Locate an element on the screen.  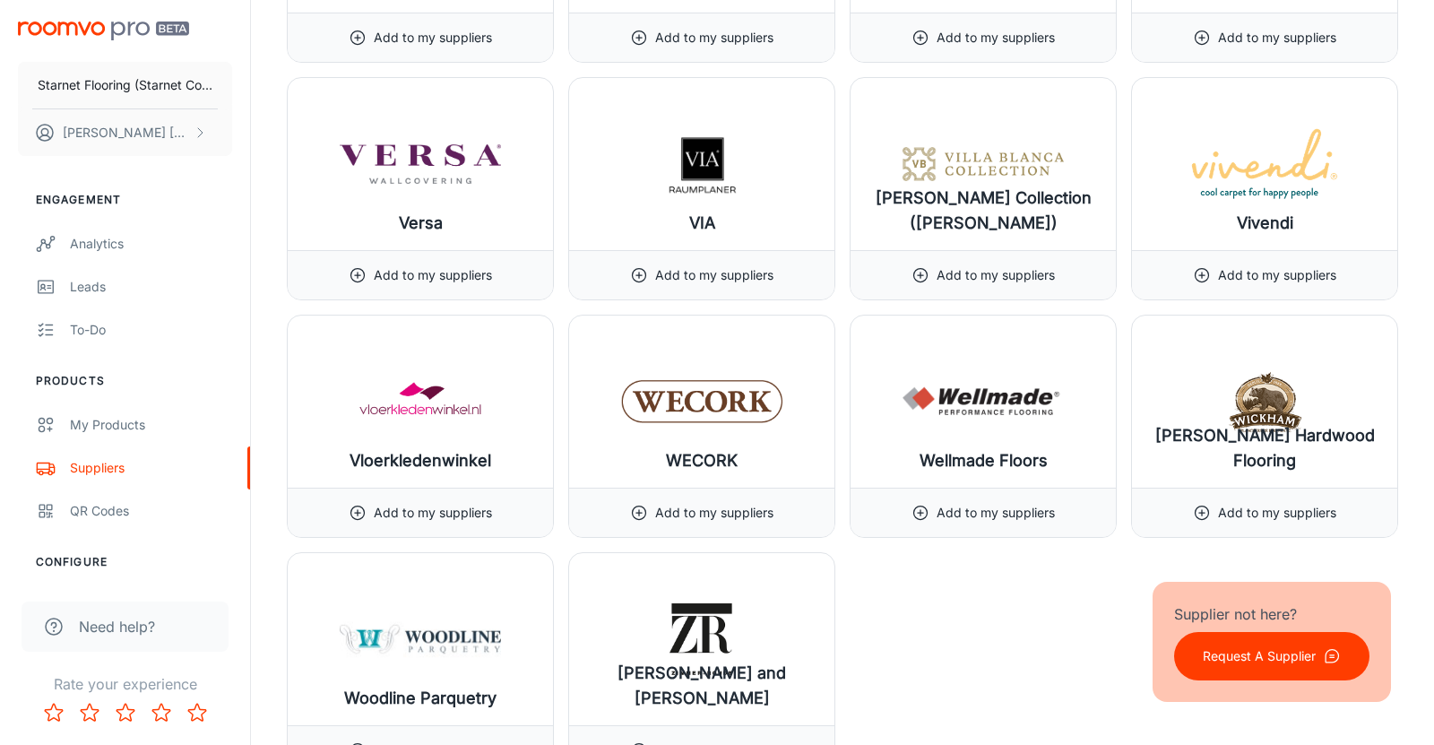
img: Versa is located at coordinates (420, 164).